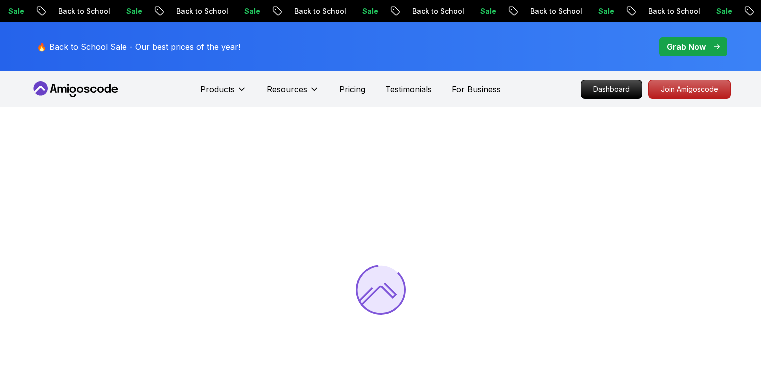 This screenshot has width=761, height=365. I want to click on p: Products, so click(217, 90).